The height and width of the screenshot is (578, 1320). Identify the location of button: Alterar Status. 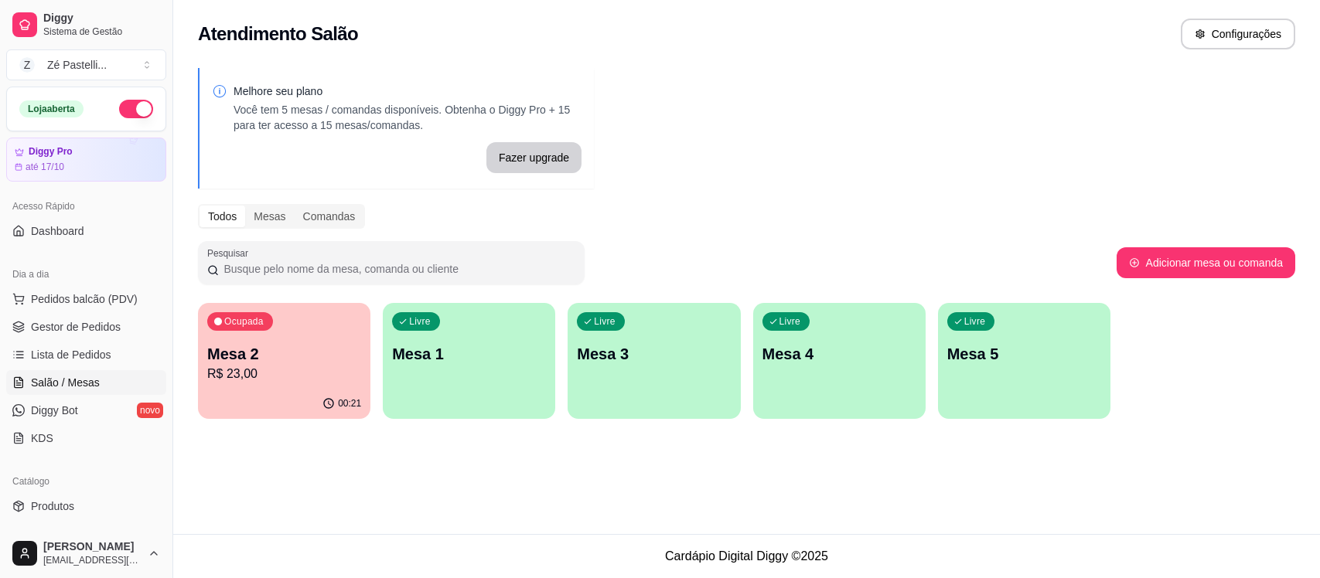
(136, 109).